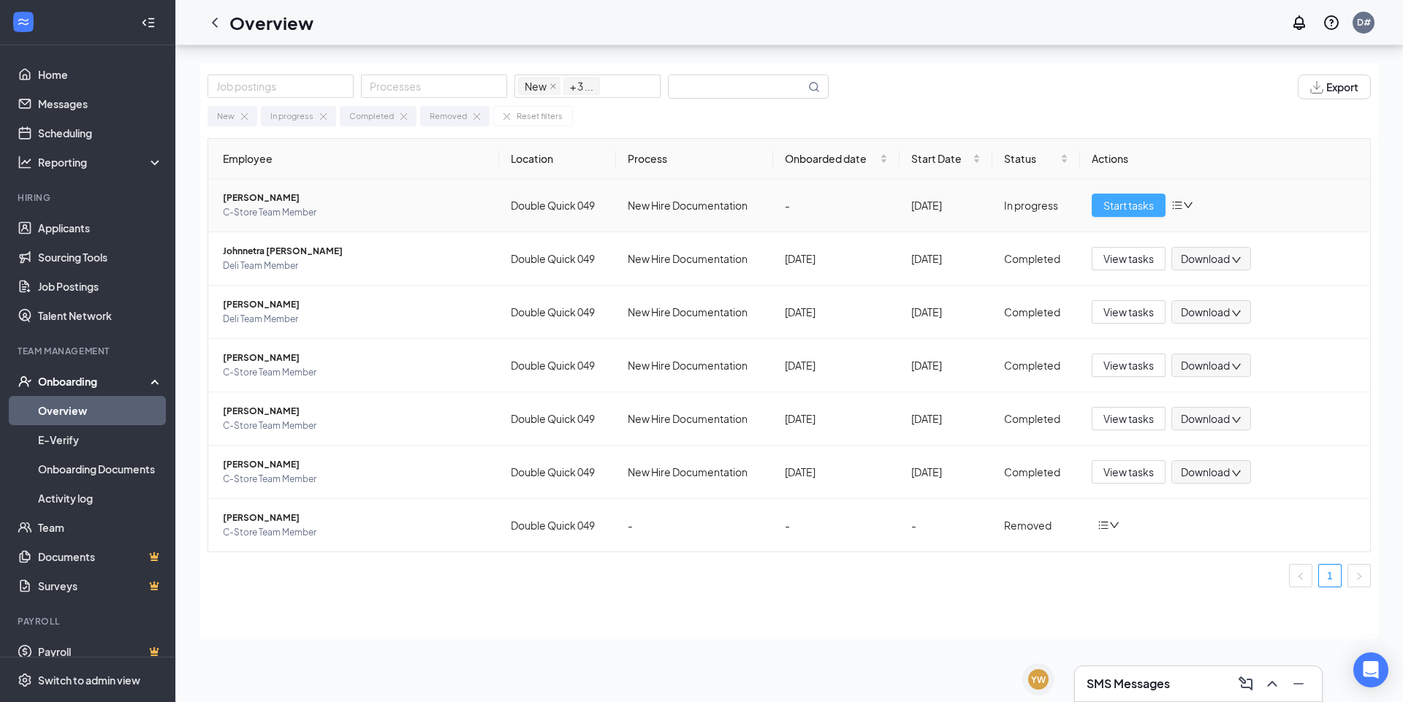  I want to click on span: left, so click(1301, 576).